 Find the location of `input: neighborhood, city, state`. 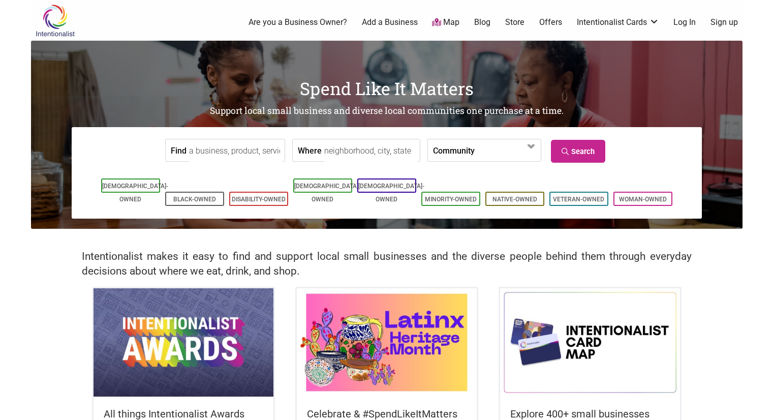

input: neighborhood, city, state is located at coordinates (371, 150).